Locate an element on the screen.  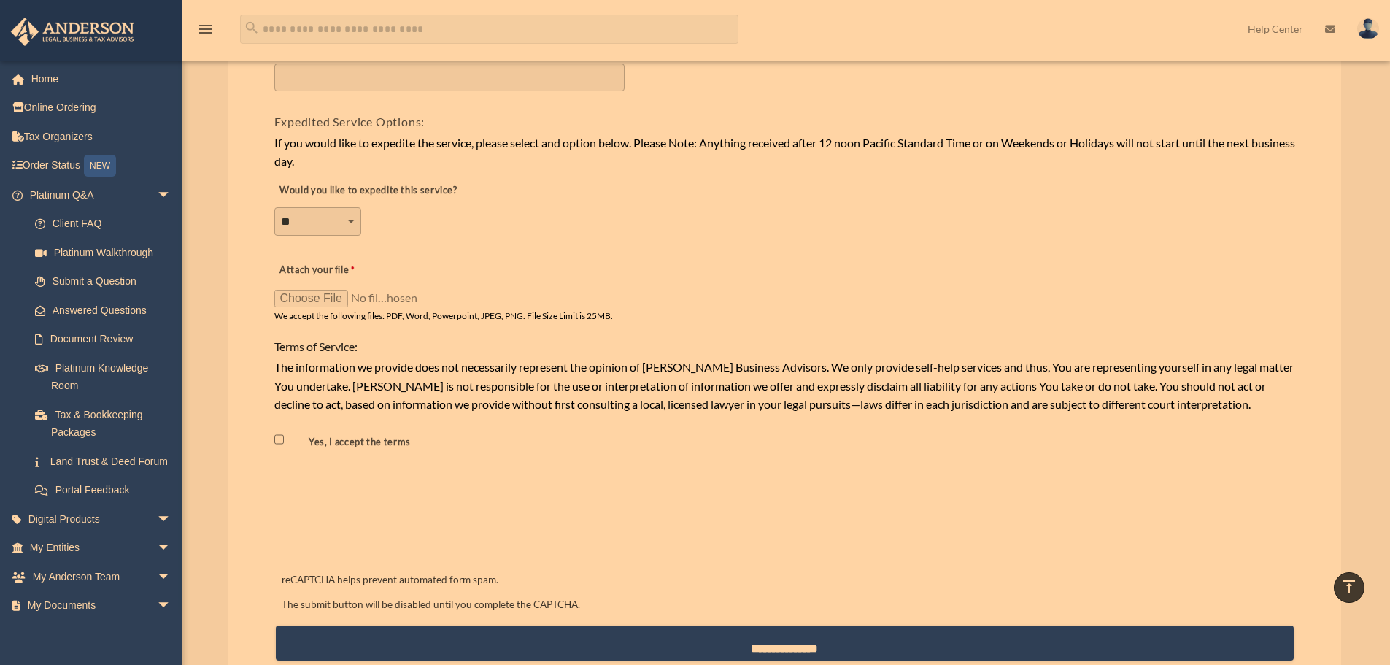
h4: Terms of Service: is located at coordinates (784, 347).